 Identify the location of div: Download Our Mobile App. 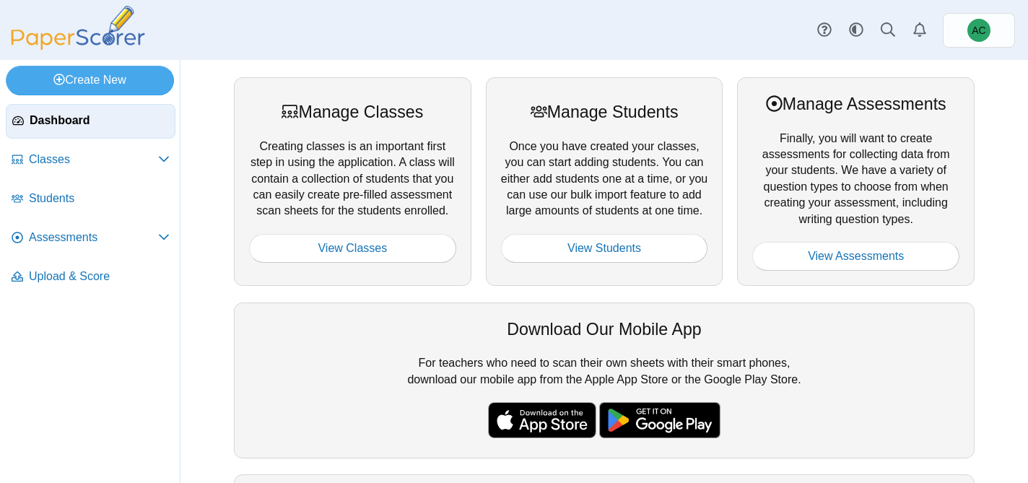
(604, 329).